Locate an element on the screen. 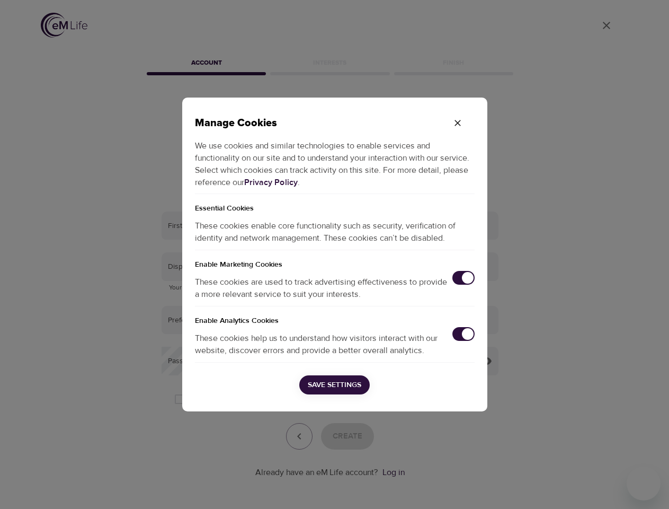 This screenshot has width=669, height=509. h5: Enable Marketing Cookies is located at coordinates (335, 260).